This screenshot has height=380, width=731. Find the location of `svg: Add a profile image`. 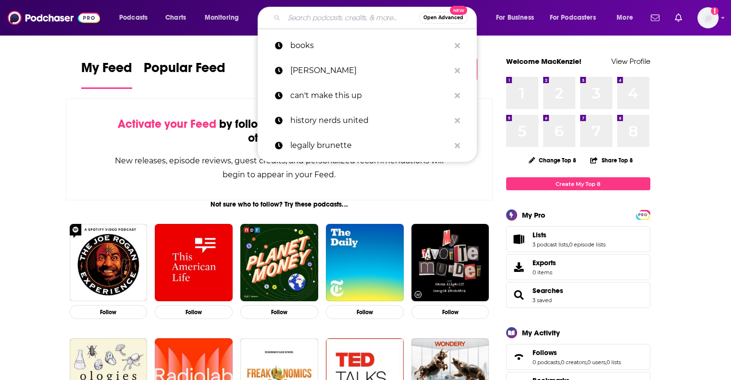

svg: Add a profile image is located at coordinates (714, 11).